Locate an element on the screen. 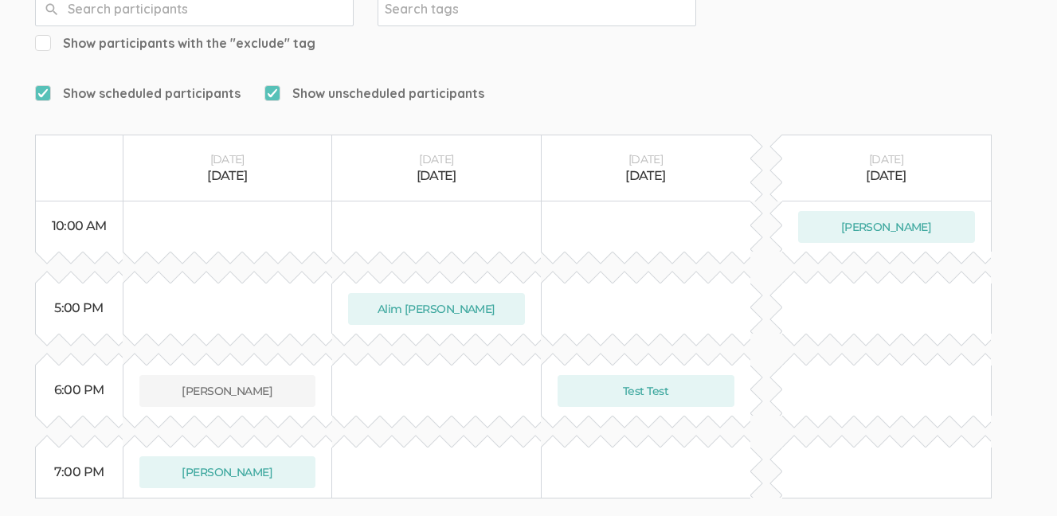 The height and width of the screenshot is (516, 1057). button: Test Test is located at coordinates (646, 391).